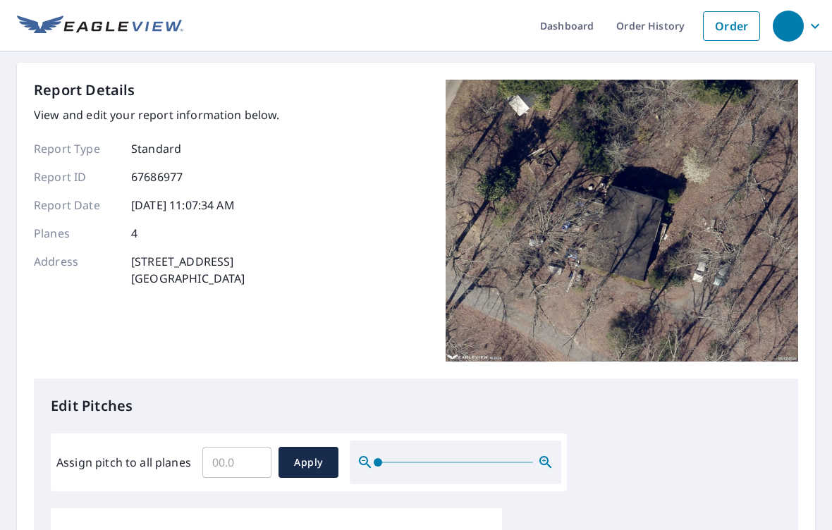 The width and height of the screenshot is (832, 530). What do you see at coordinates (76, 177) in the screenshot?
I see `p: Report ID` at bounding box center [76, 177].